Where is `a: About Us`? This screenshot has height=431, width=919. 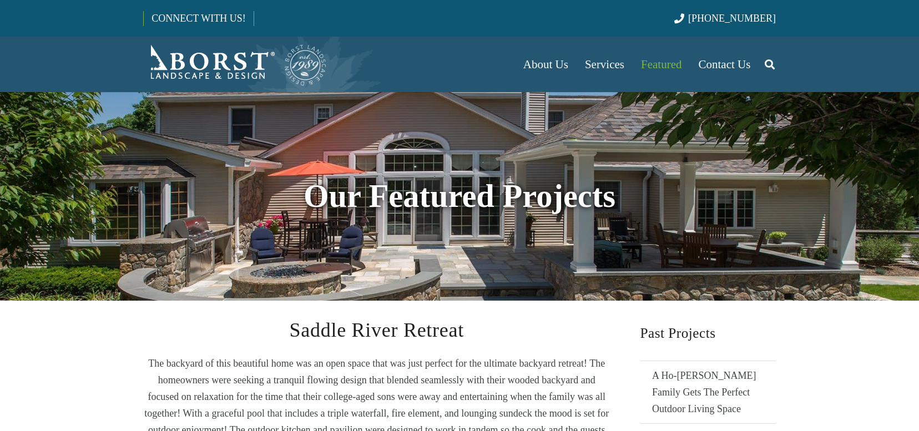
a: About Us is located at coordinates (545, 64).